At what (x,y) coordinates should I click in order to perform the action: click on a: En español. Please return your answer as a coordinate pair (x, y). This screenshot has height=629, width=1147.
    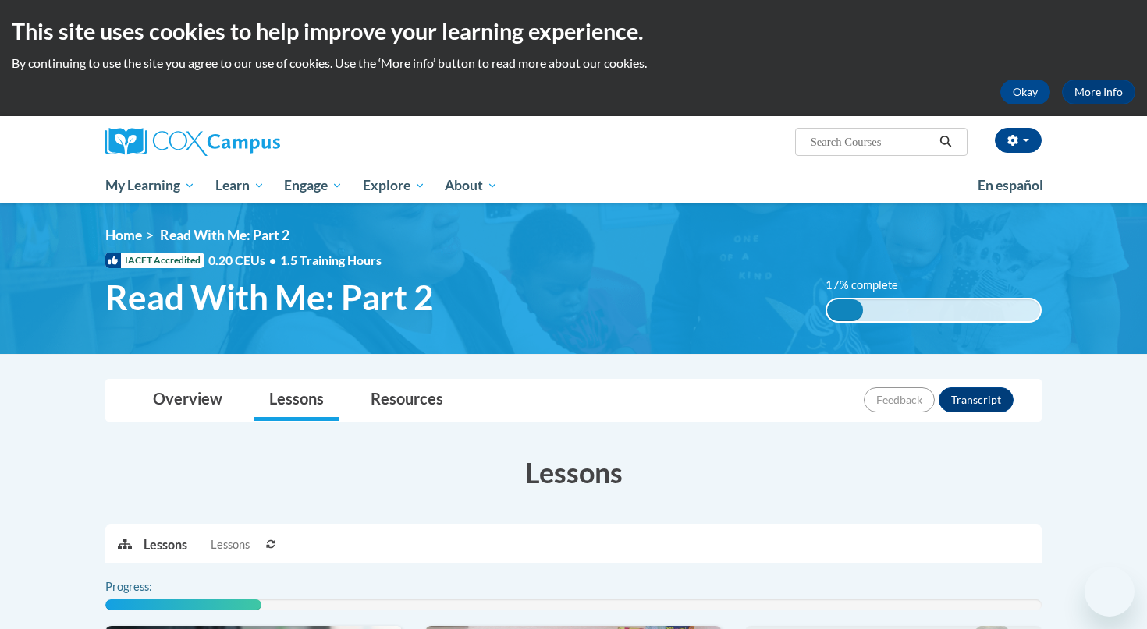
    Looking at the image, I should click on (1010, 186).